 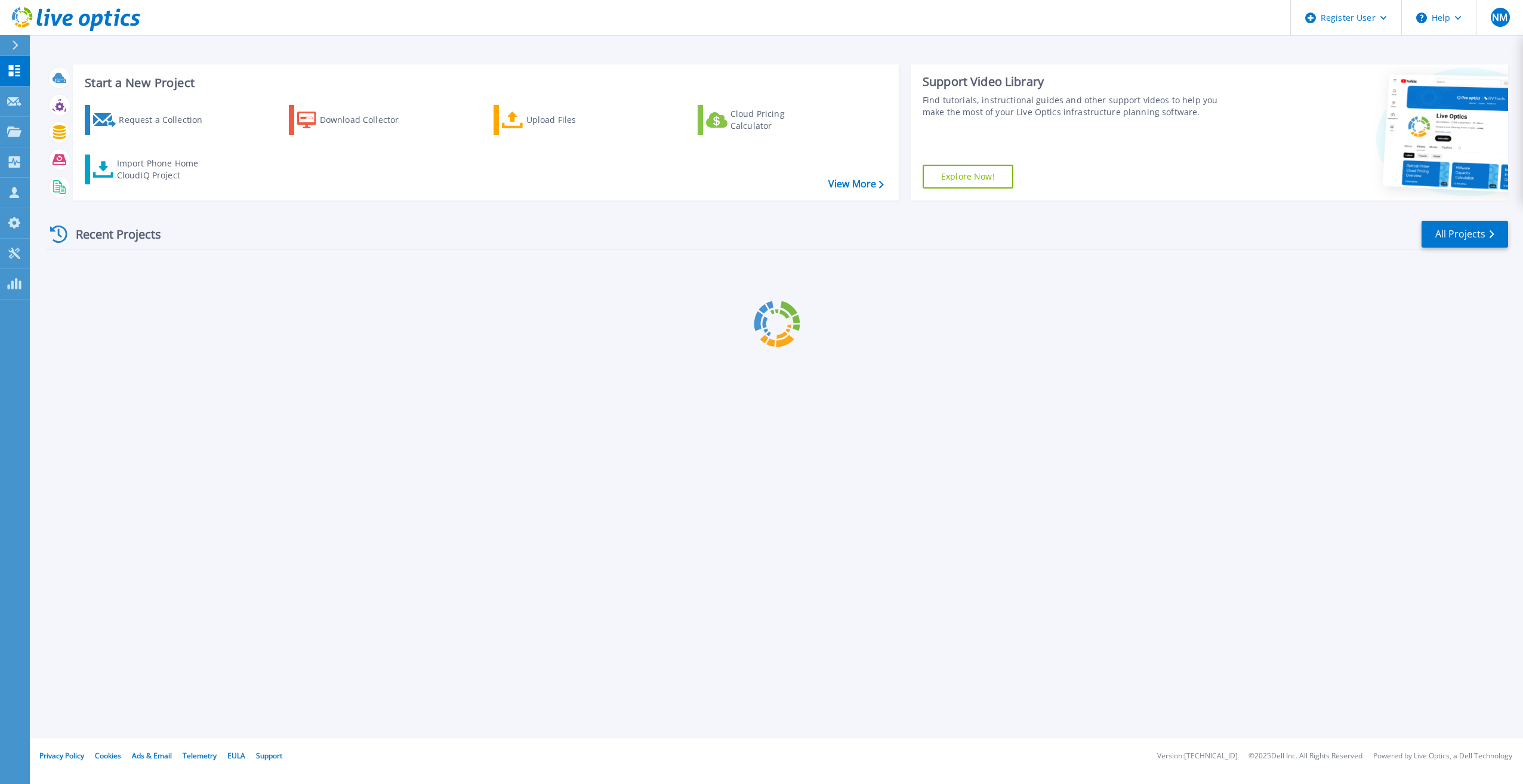 I want to click on div: Download Collector, so click(x=368, y=120).